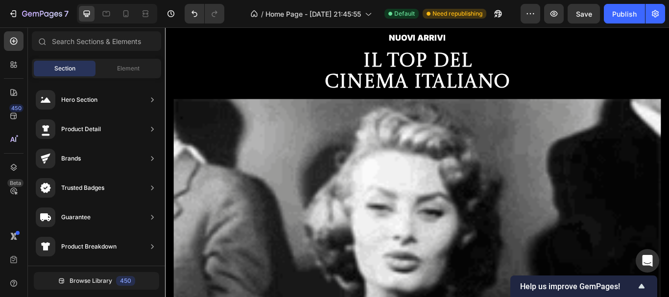  Describe the element at coordinates (71, 159) in the screenshot. I see `div: Brands` at that location.